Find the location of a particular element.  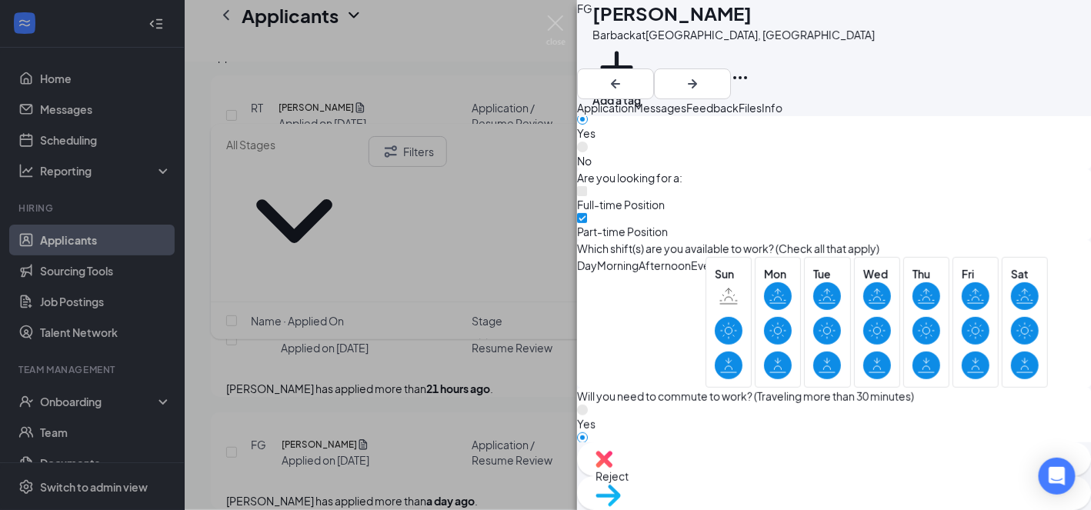

button: PlusAdd a tag is located at coordinates (616, 75).